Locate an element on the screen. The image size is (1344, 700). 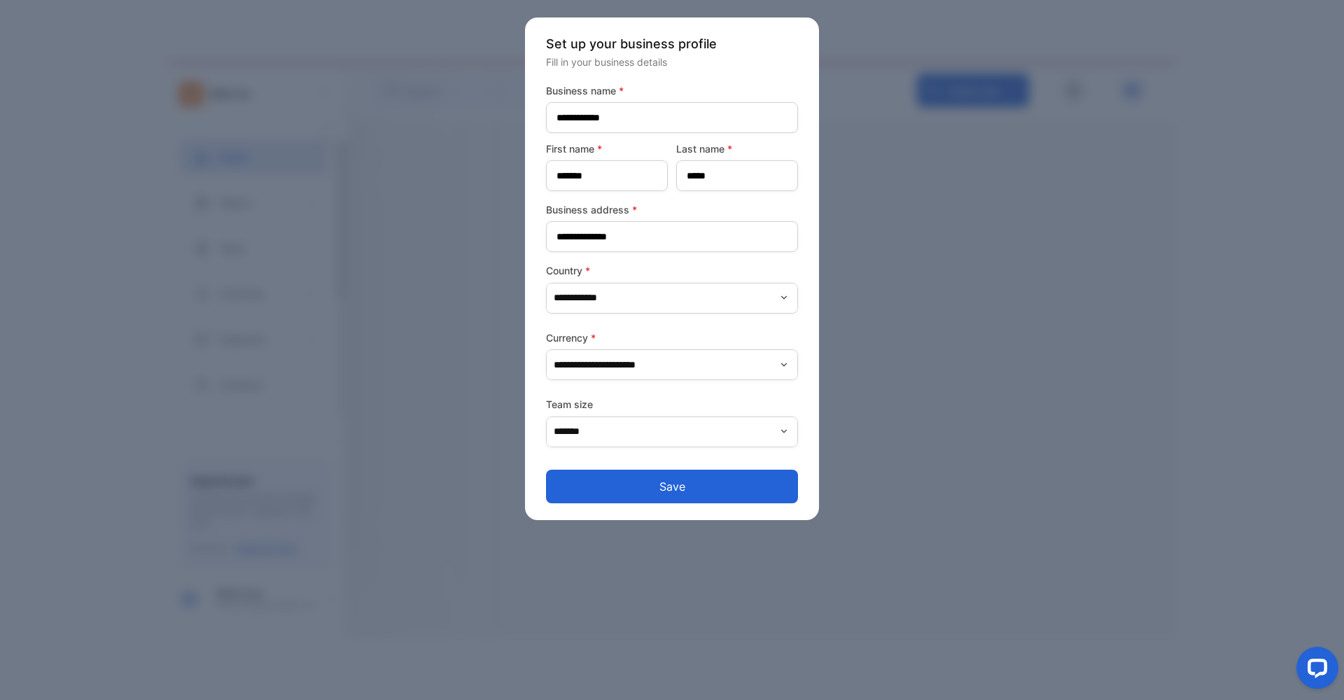
label: Team size is located at coordinates (672, 404).